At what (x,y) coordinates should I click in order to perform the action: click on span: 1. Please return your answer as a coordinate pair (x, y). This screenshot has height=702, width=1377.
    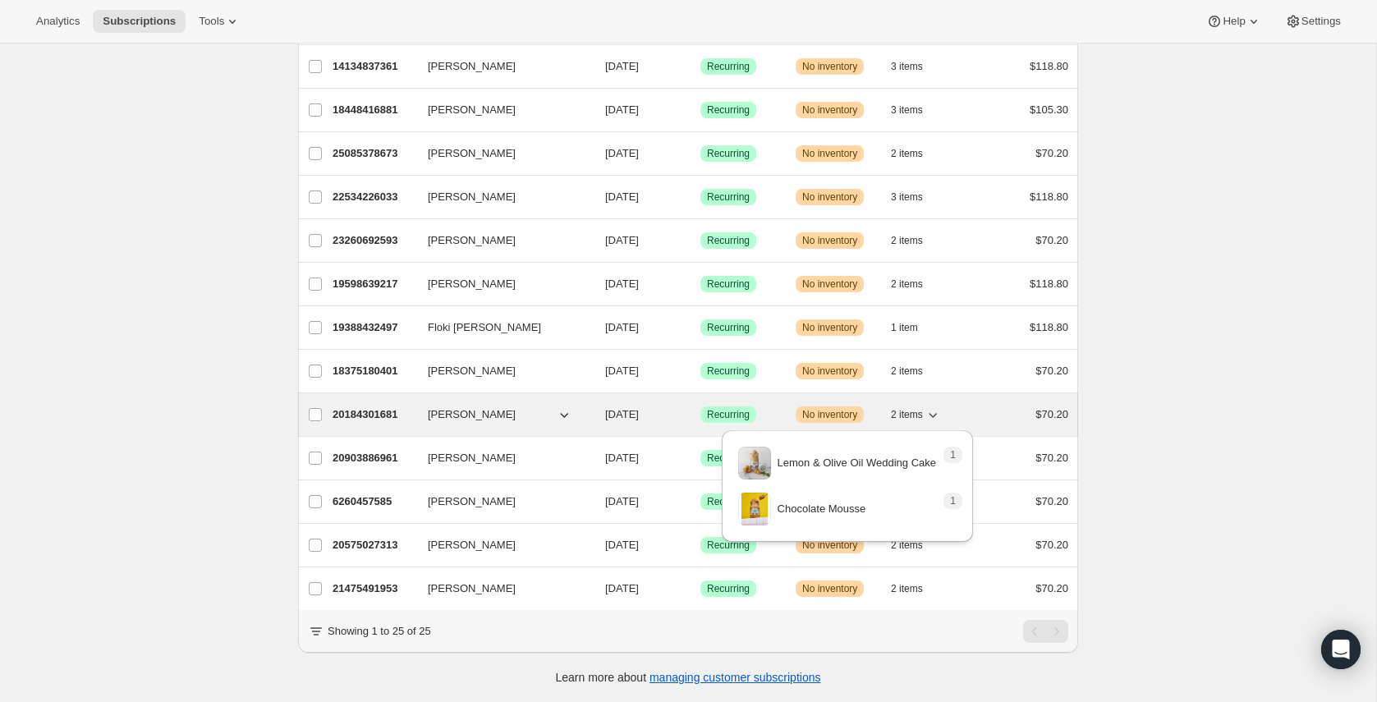
    Looking at the image, I should click on (953, 501).